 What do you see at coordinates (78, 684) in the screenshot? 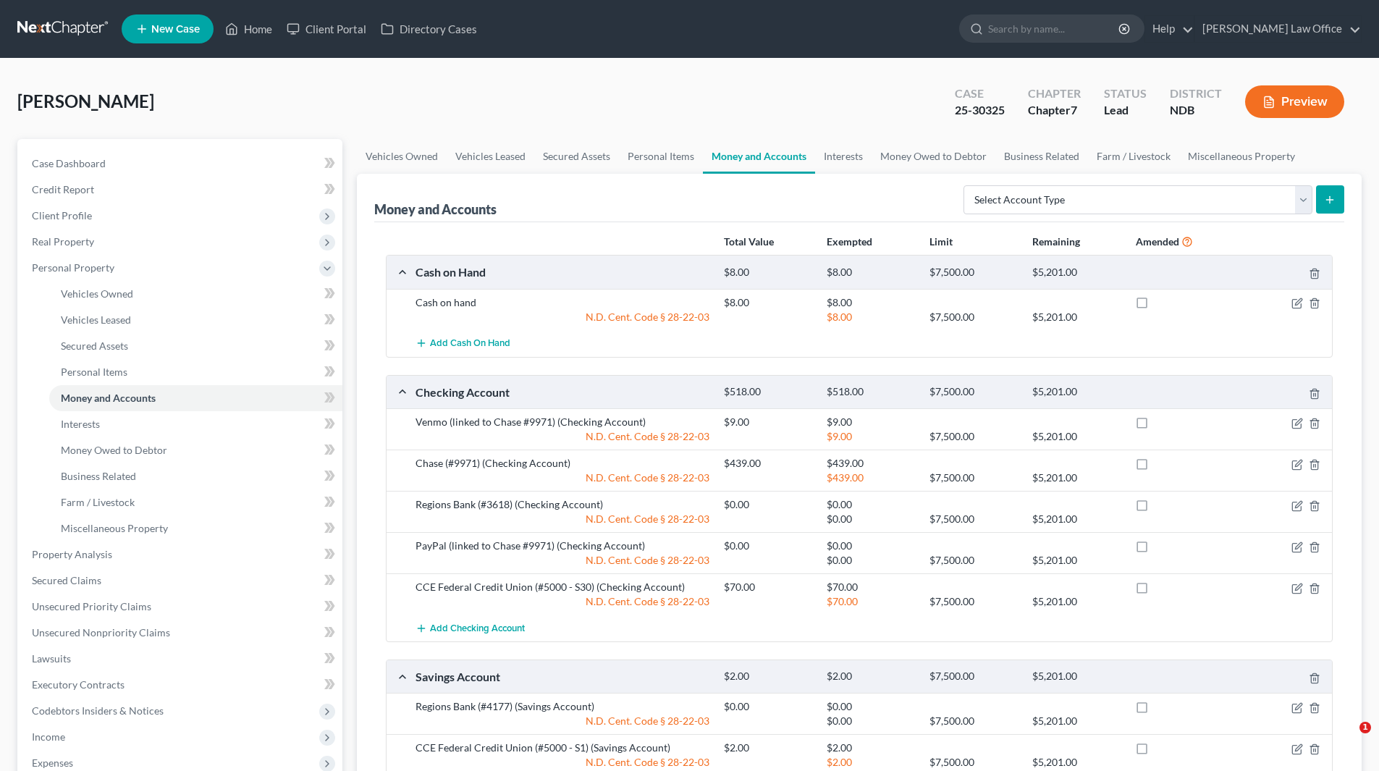
I see `span: Executory Contracts` at bounding box center [78, 684].